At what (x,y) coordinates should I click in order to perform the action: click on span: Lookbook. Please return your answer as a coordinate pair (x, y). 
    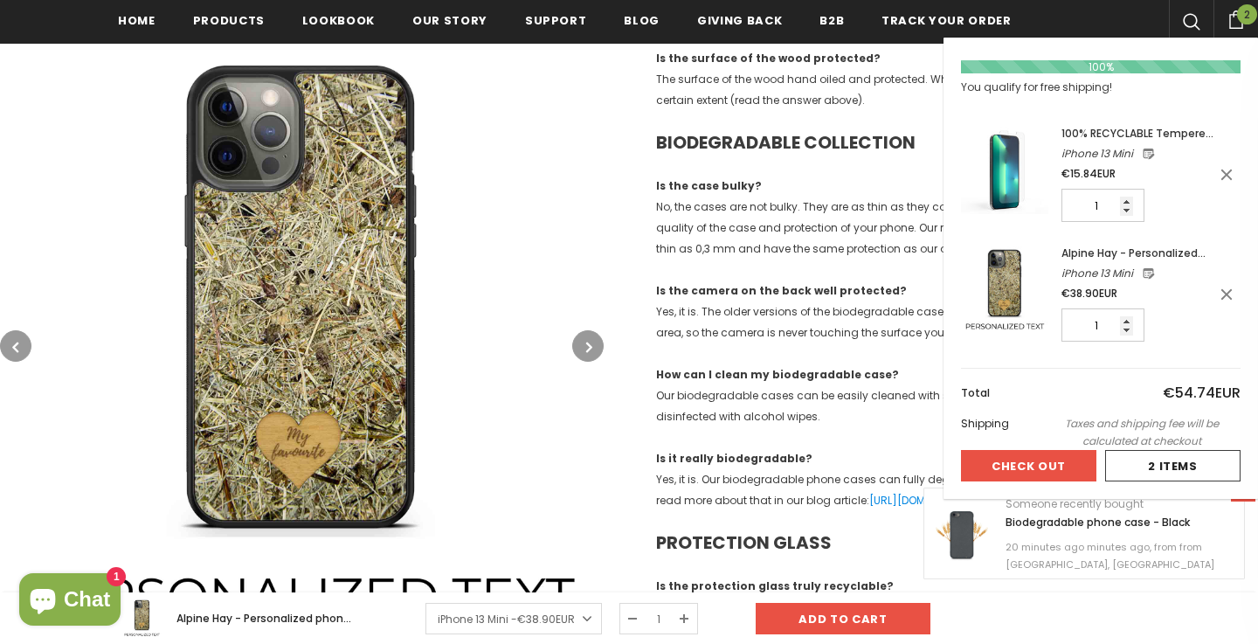
    Looking at the image, I should click on (338, 20).